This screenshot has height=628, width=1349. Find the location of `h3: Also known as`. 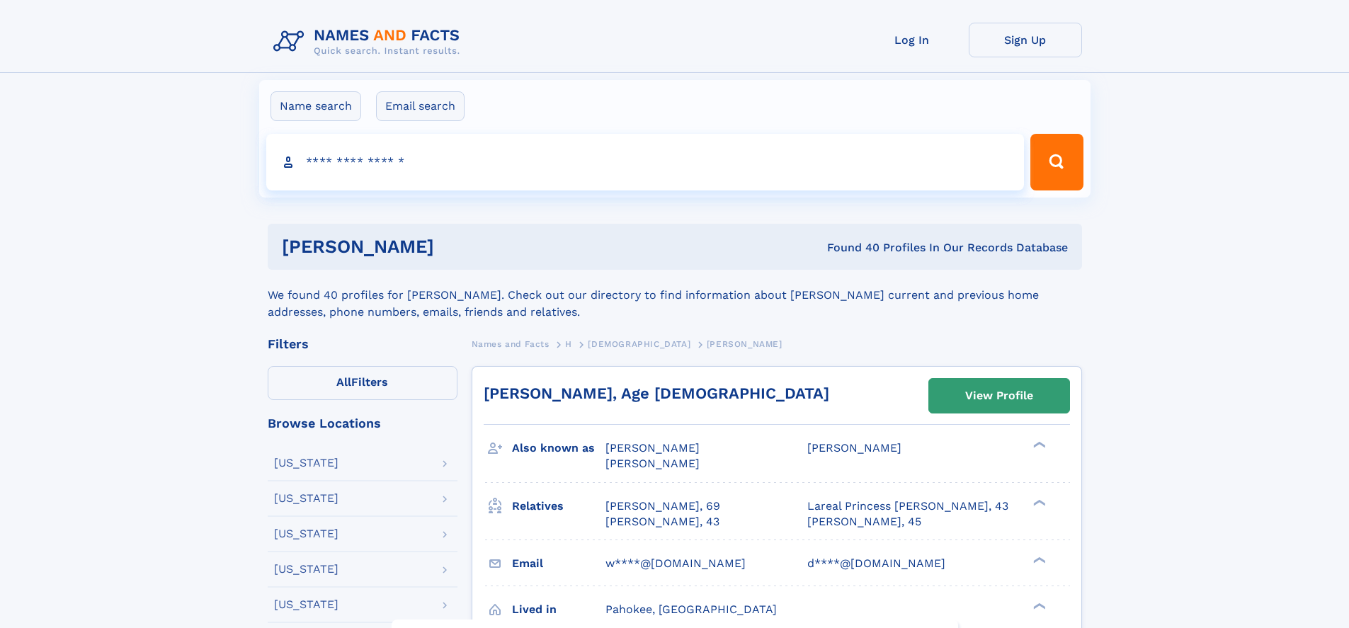

h3: Also known as is located at coordinates (559, 448).